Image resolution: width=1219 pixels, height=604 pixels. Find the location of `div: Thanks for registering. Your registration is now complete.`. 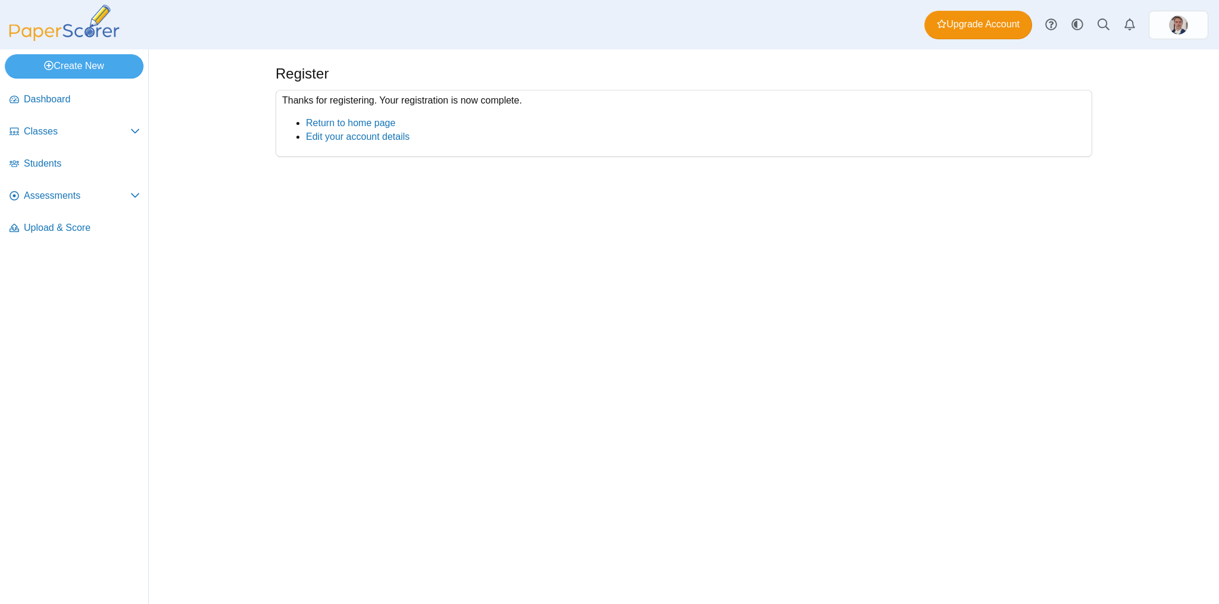

div: Thanks for registering. Your registration is now complete. is located at coordinates (684, 123).